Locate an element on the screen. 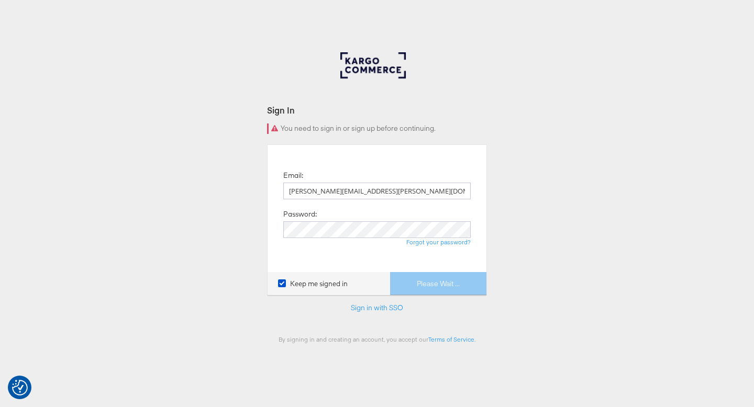 This screenshot has height=407, width=754. label: Password: is located at coordinates (300, 214).